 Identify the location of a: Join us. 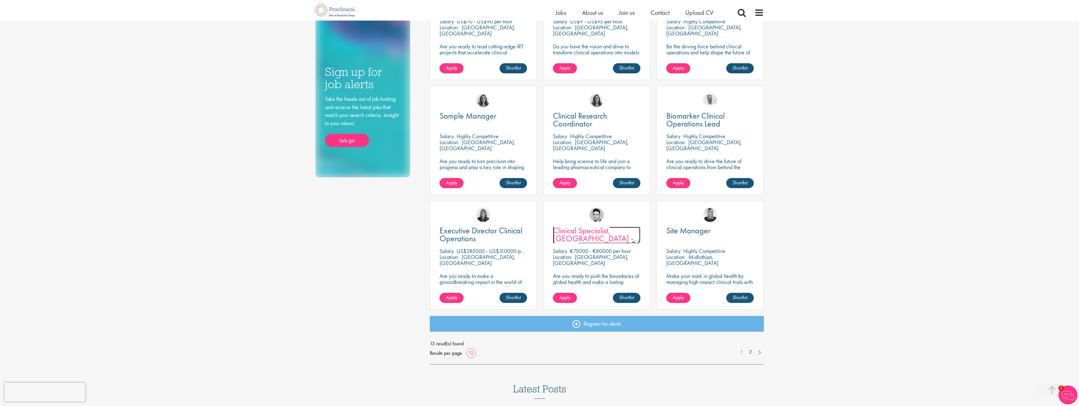
(627, 13).